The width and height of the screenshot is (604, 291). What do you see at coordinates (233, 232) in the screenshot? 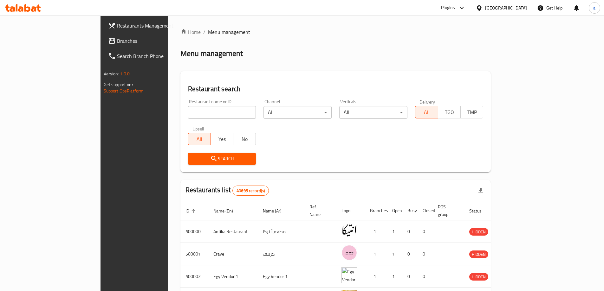
I see `td: Antika Restaurant` at bounding box center [233, 232].